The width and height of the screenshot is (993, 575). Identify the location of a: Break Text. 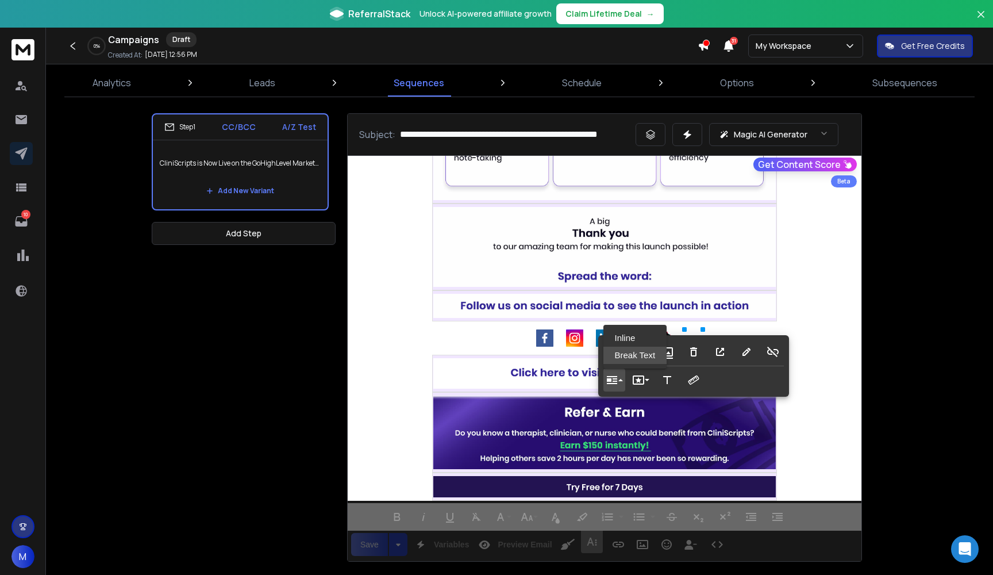
(635, 355).